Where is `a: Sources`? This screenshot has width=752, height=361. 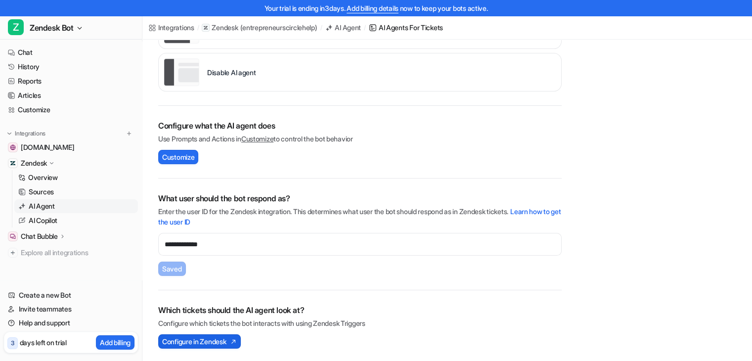 a: Sources is located at coordinates (76, 192).